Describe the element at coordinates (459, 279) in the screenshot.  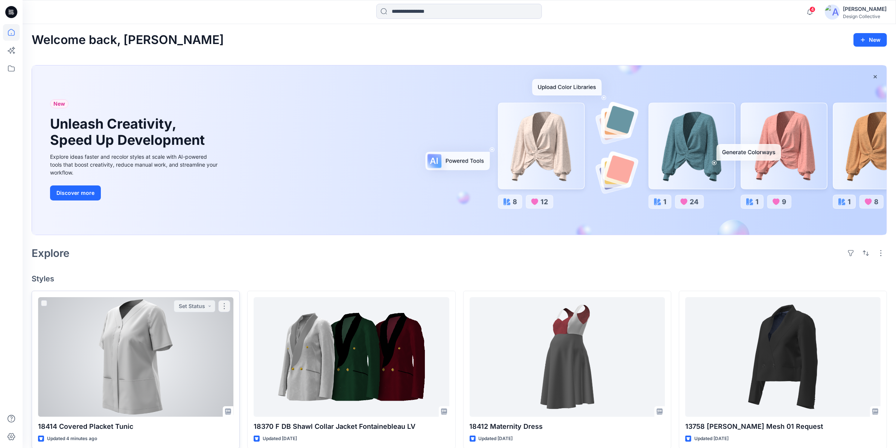
I see `h4: Styles` at that location.